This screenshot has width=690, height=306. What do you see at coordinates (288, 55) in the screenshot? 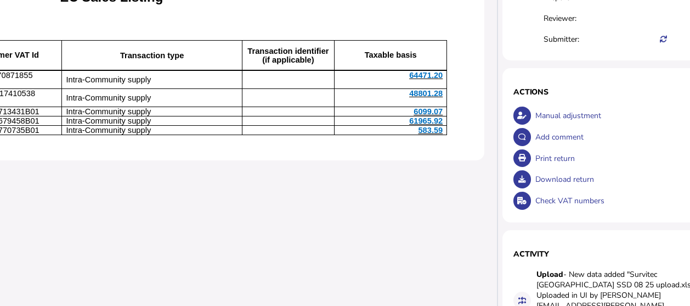
I see `b: Transaction identifier (if applicable)` at bounding box center [288, 55].